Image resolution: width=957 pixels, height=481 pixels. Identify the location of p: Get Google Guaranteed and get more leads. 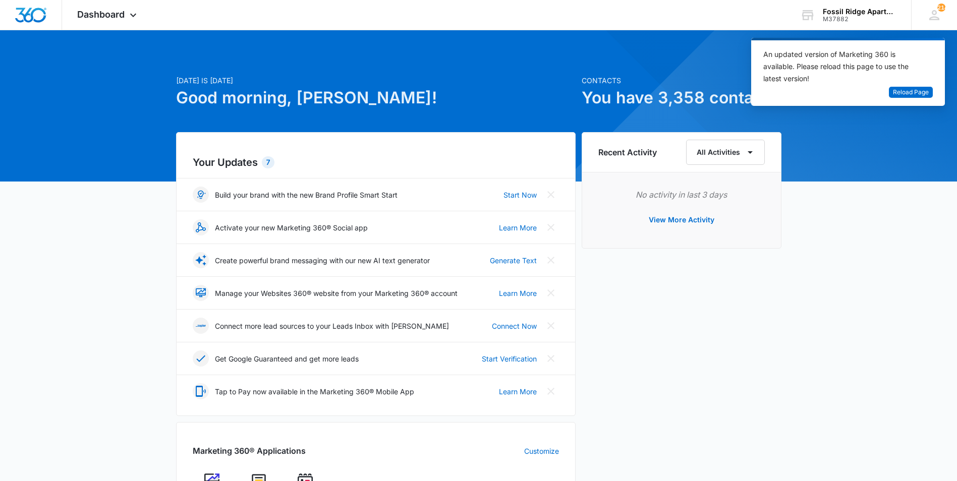
(287, 359).